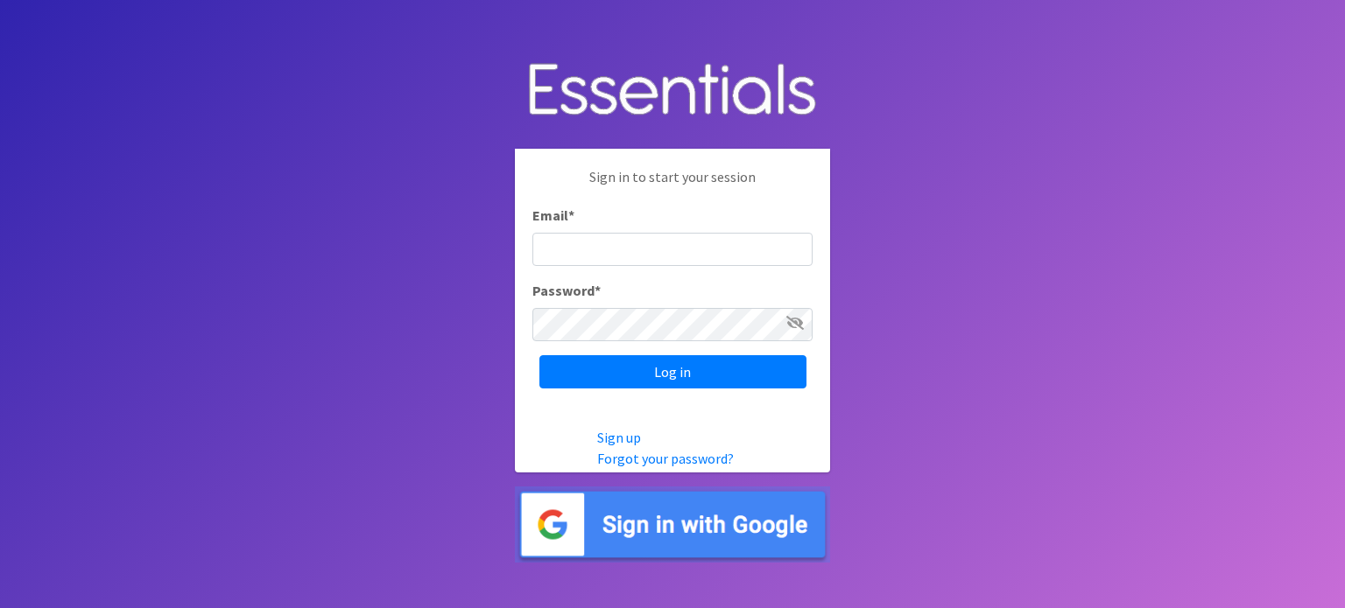  I want to click on a: Sign up, so click(619, 438).